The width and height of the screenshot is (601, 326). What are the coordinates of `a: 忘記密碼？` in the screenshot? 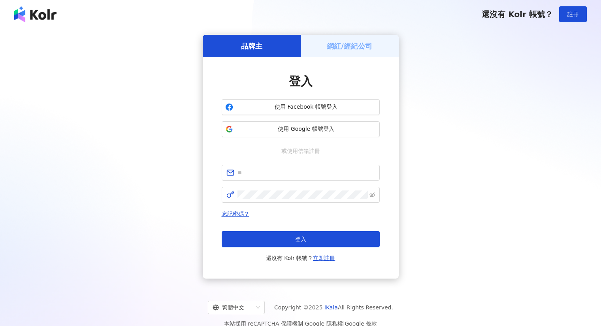 It's located at (235, 214).